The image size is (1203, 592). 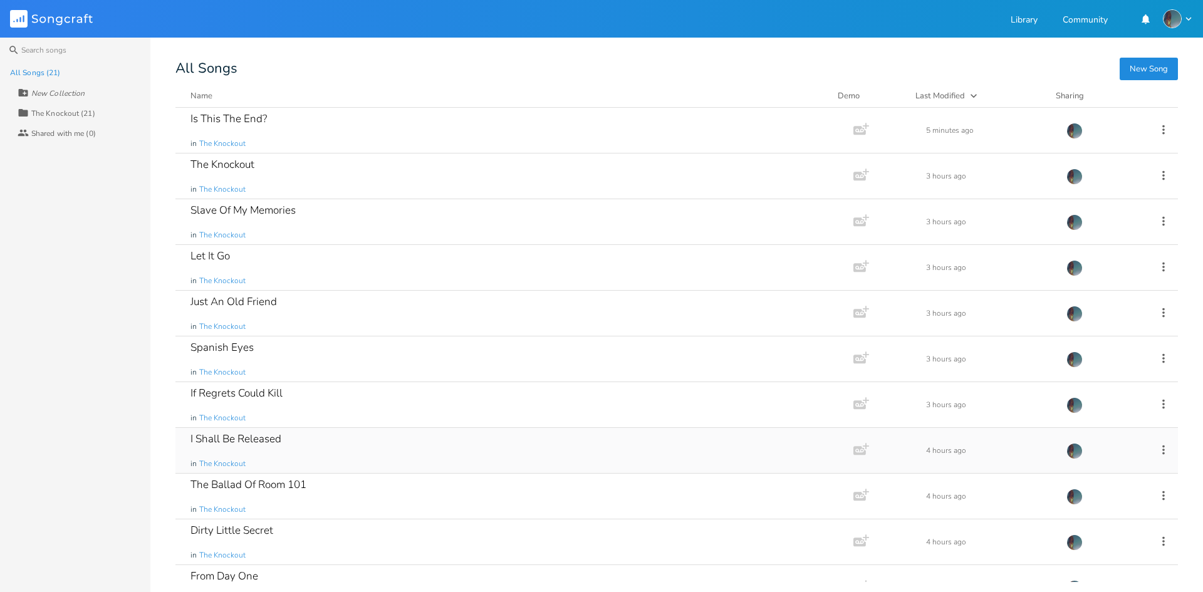 I want to click on a: Library, so click(x=1024, y=21).